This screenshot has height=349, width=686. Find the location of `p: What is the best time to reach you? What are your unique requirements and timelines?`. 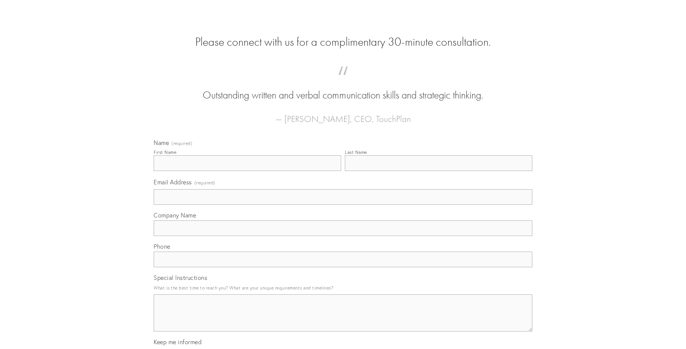

p: What is the best time to reach you? What are your unique requirements and timelines? is located at coordinates (343, 287).